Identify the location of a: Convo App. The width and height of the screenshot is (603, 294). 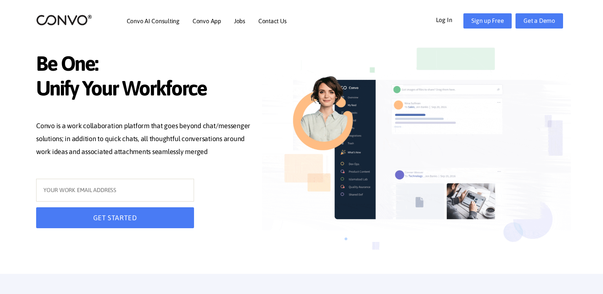
(206, 21).